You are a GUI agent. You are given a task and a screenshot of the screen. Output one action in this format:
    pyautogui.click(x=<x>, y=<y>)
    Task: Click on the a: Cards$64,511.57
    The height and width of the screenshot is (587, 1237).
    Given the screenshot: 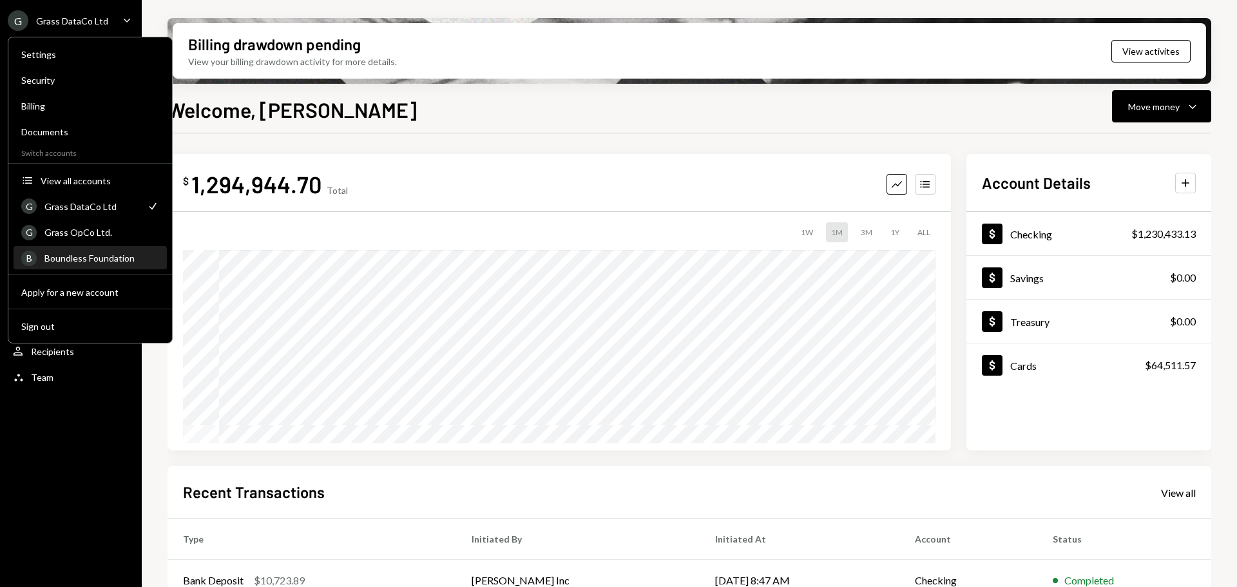 What is the action you would take?
    pyautogui.click(x=1089, y=365)
    